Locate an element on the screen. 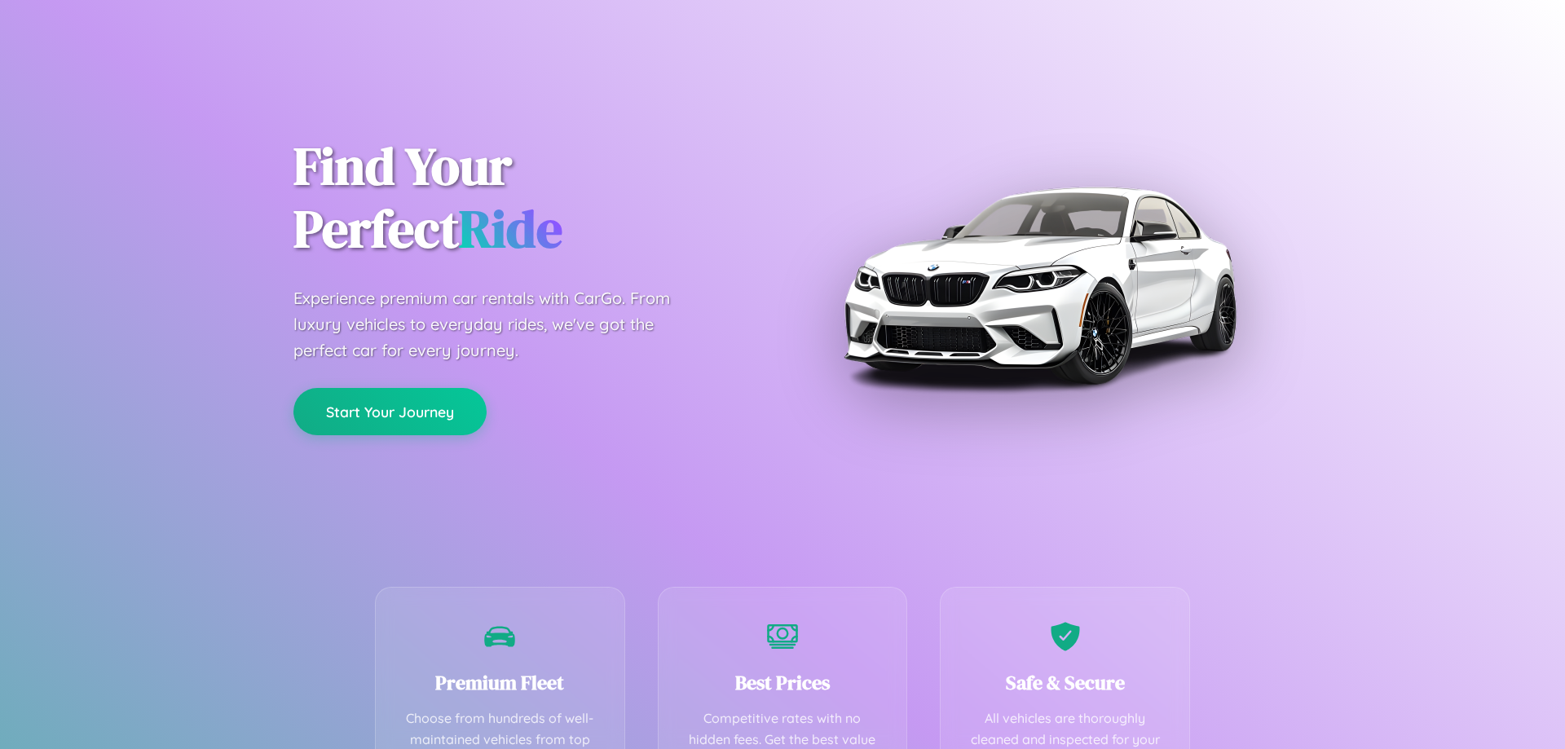  h3: Safe & Secure is located at coordinates (1065, 682).